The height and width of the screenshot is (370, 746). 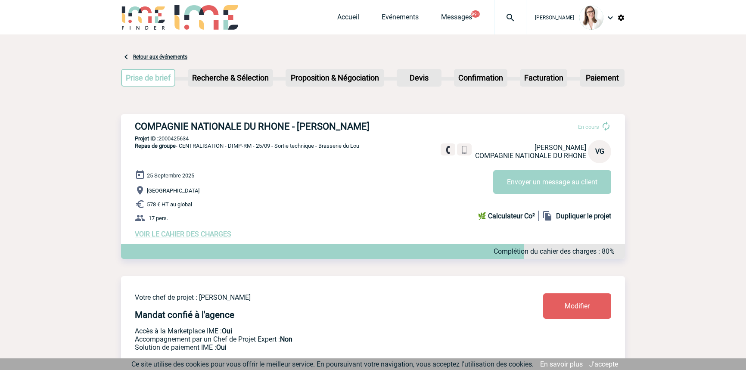 What do you see at coordinates (561, 364) in the screenshot?
I see `a: En savoir plus` at bounding box center [561, 364].